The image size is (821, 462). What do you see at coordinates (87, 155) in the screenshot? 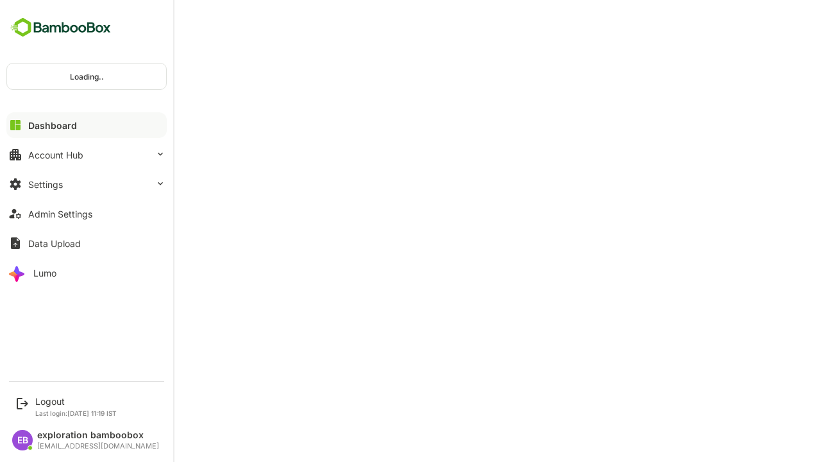
I see `button: Account Hub` at bounding box center [87, 155].